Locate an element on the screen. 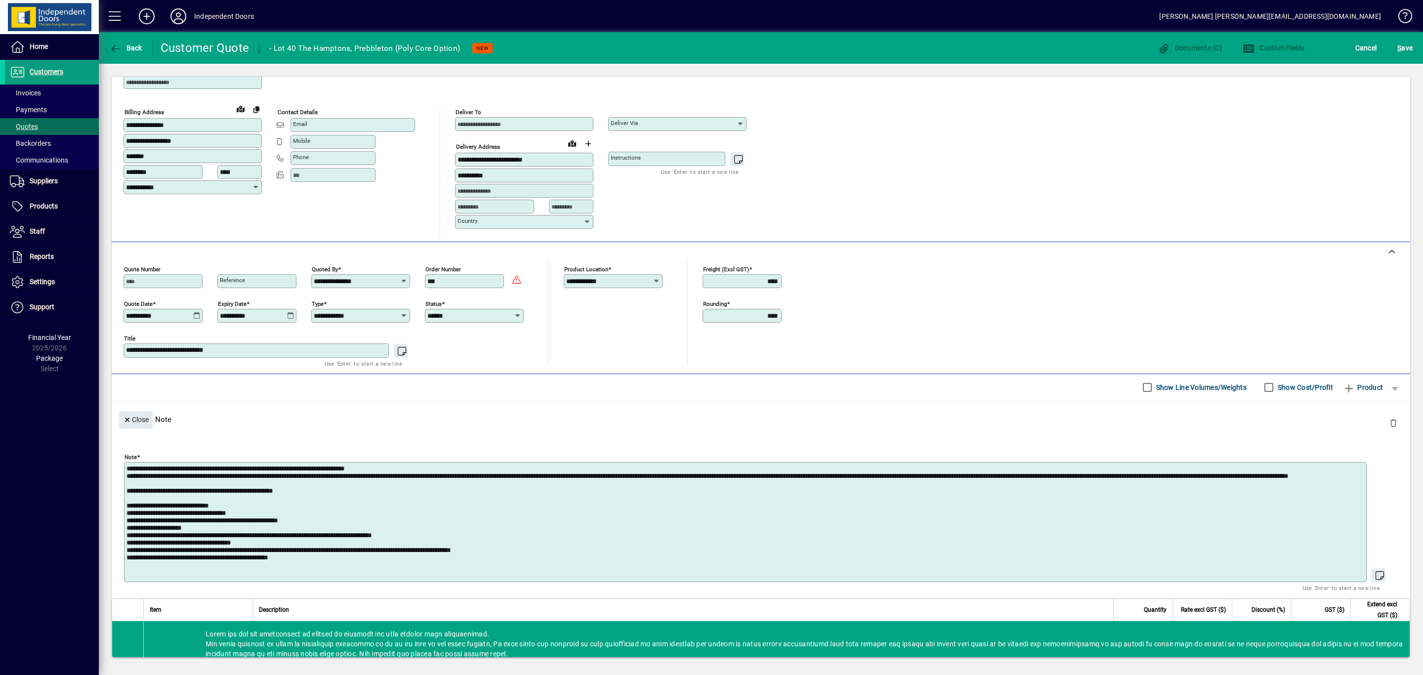 This screenshot has height=675, width=1423. label: Show Cost/Profit is located at coordinates (1304, 387).